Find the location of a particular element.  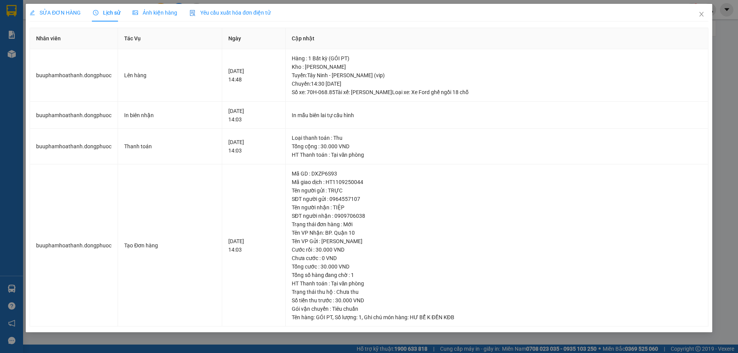

div: SĐT người nhận : 0909706038 is located at coordinates (496, 216).